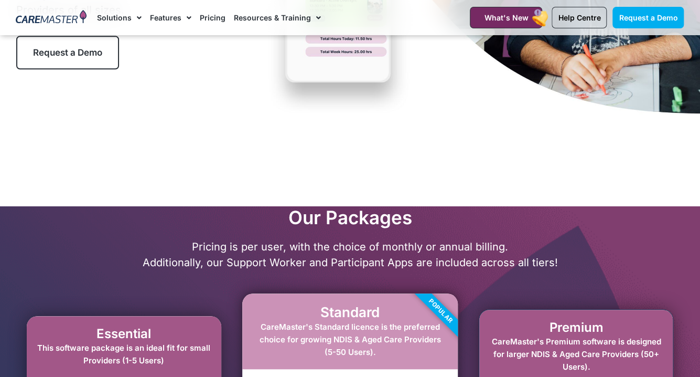 The height and width of the screenshot is (377, 700). What do you see at coordinates (350, 217) in the screenshot?
I see `h2: Our Packages` at bounding box center [350, 217].